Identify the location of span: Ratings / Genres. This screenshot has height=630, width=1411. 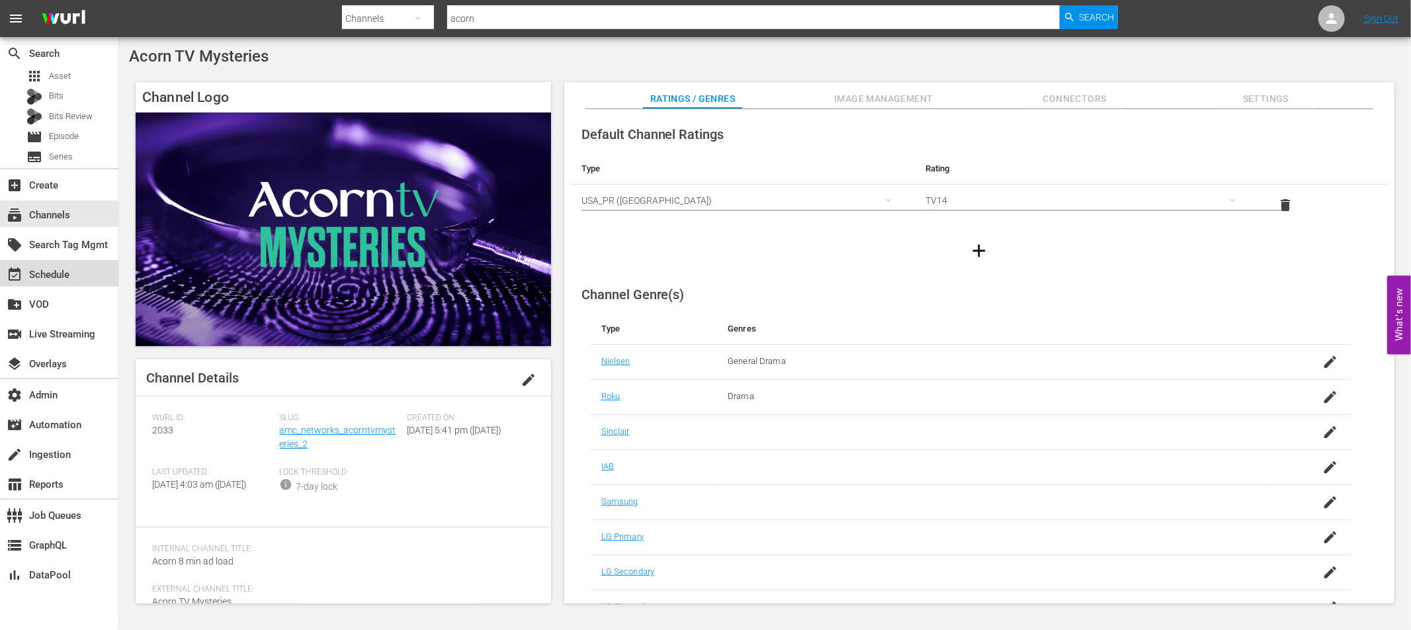
(693, 99).